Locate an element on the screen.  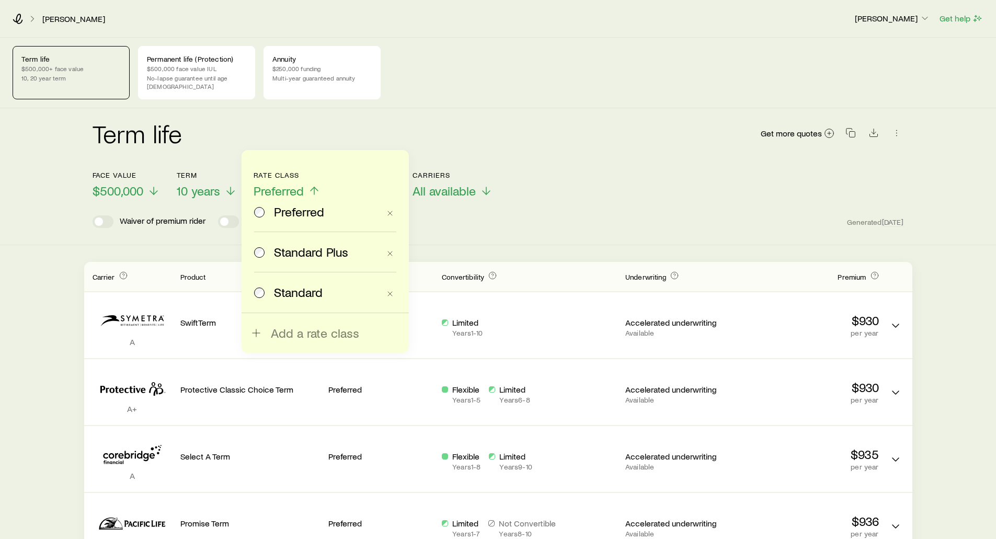
span: Carrier is located at coordinates (103, 276).